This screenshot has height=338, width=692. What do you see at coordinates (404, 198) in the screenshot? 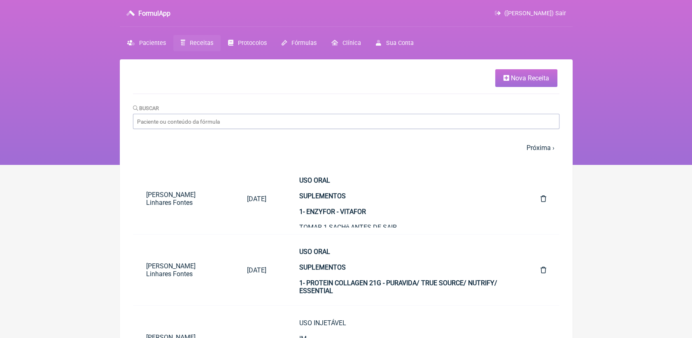
I see `a: USO ORALSUPLEMENTOS1- ENZYFOR - VITAFORTOMAR 1 SACHê ANTES DE SAIR` at bounding box center [404, 198].